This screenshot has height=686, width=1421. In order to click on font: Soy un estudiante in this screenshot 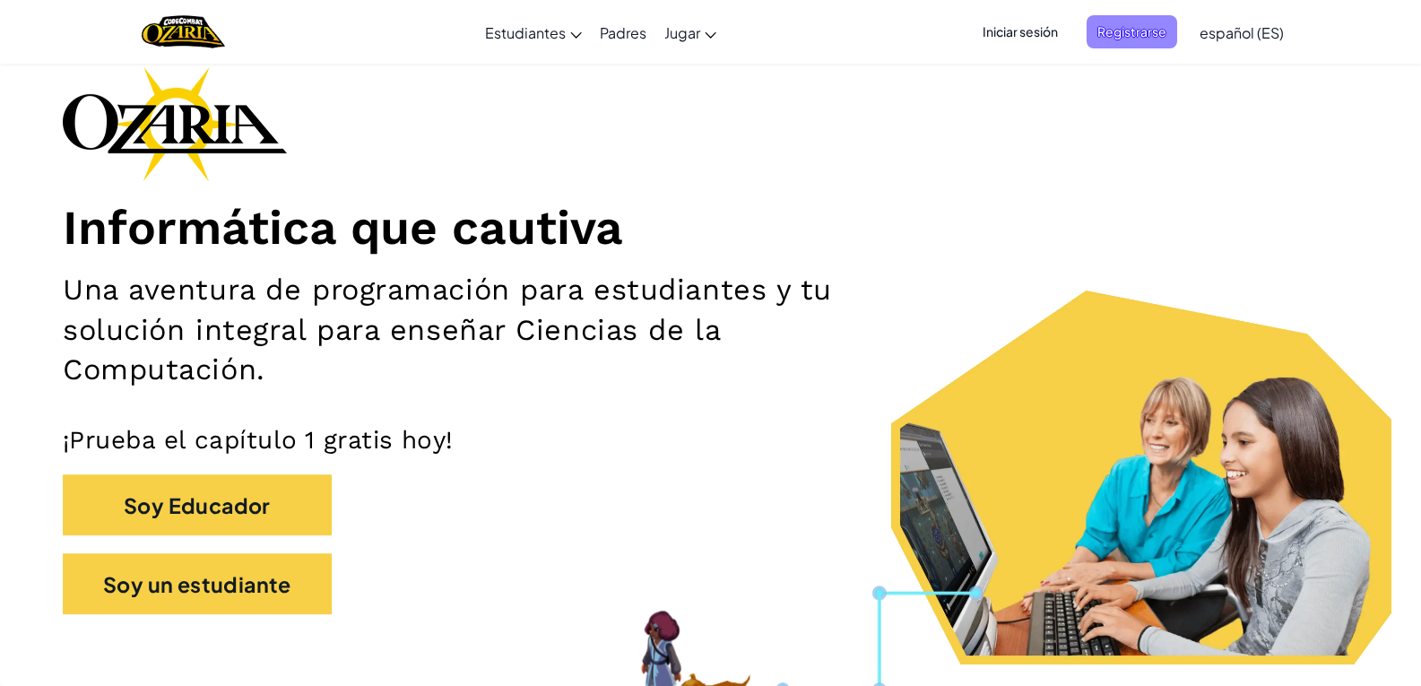, I will do `click(197, 584)`.